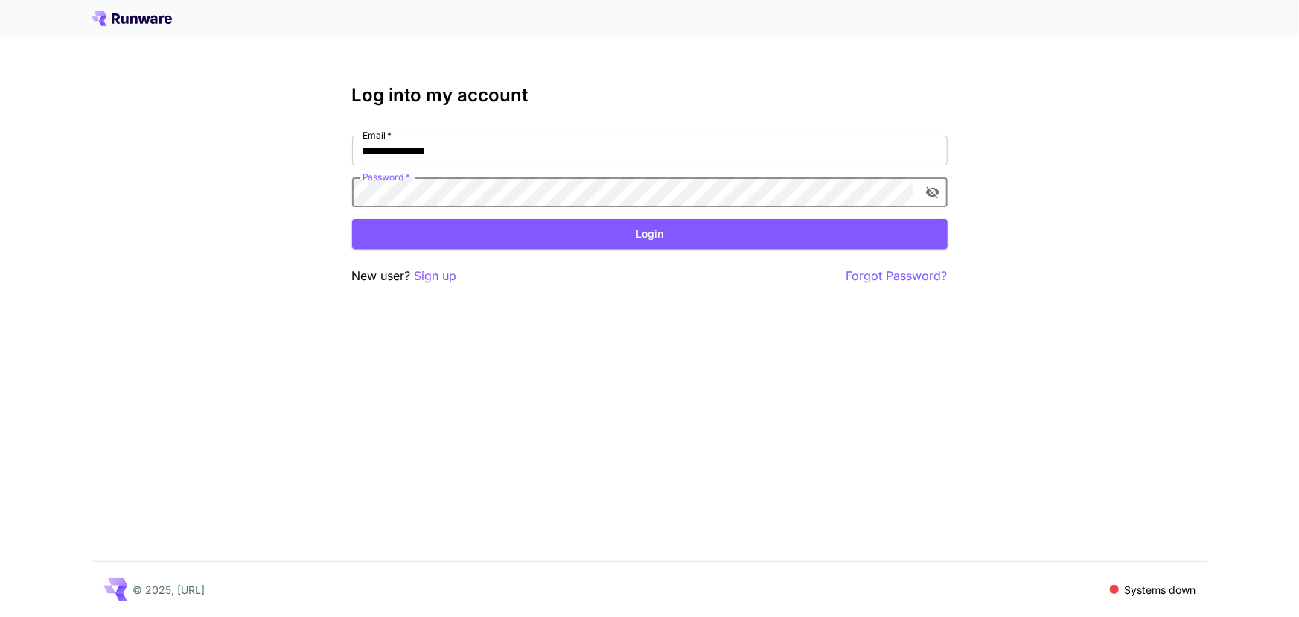  Describe the element at coordinates (436, 276) in the screenshot. I see `button: Sign up` at that location.